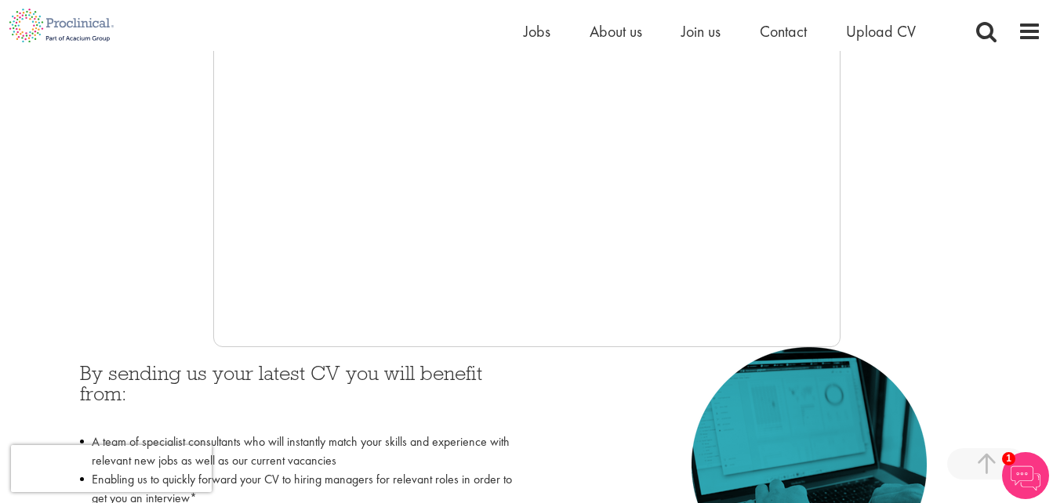  Describe the element at coordinates (881, 31) in the screenshot. I see `a: Upload CV` at that location.